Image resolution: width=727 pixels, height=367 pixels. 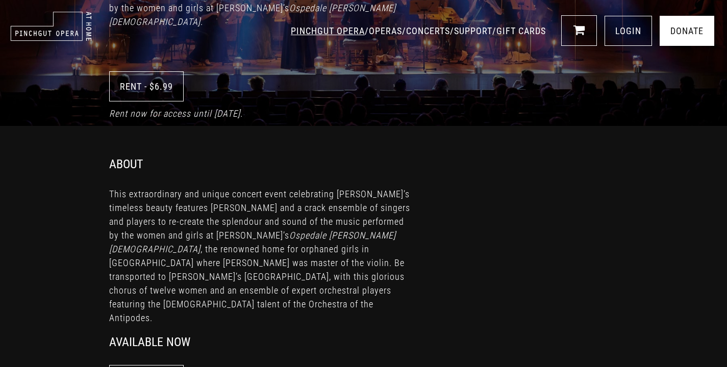 I want to click on a: Donate, so click(x=687, y=31).